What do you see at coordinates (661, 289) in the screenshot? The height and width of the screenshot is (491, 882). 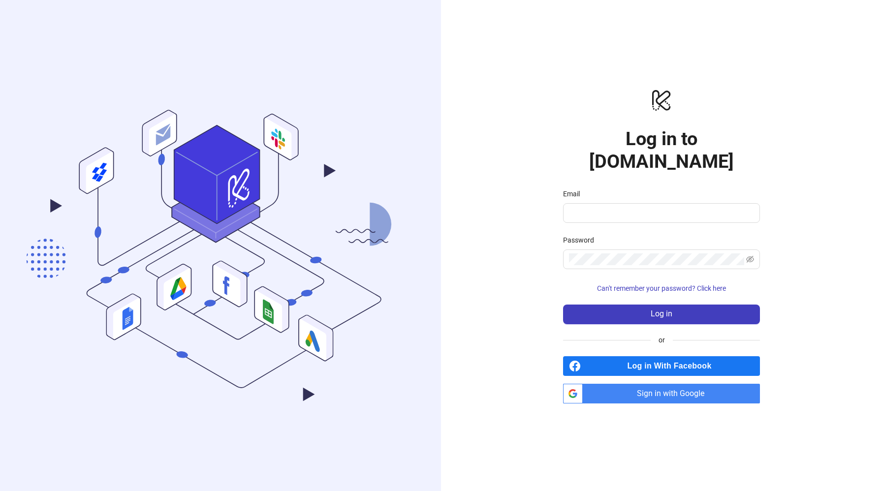 I see `button: Can't remember your password? Click here` at bounding box center [661, 289].